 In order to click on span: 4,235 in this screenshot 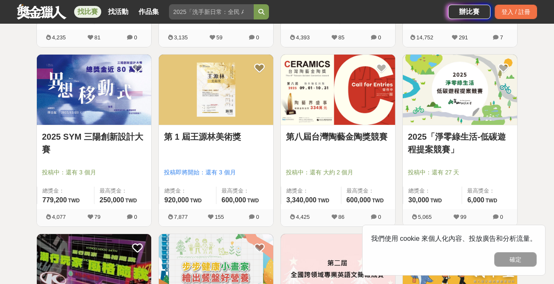, I will do `click(59, 37)`.